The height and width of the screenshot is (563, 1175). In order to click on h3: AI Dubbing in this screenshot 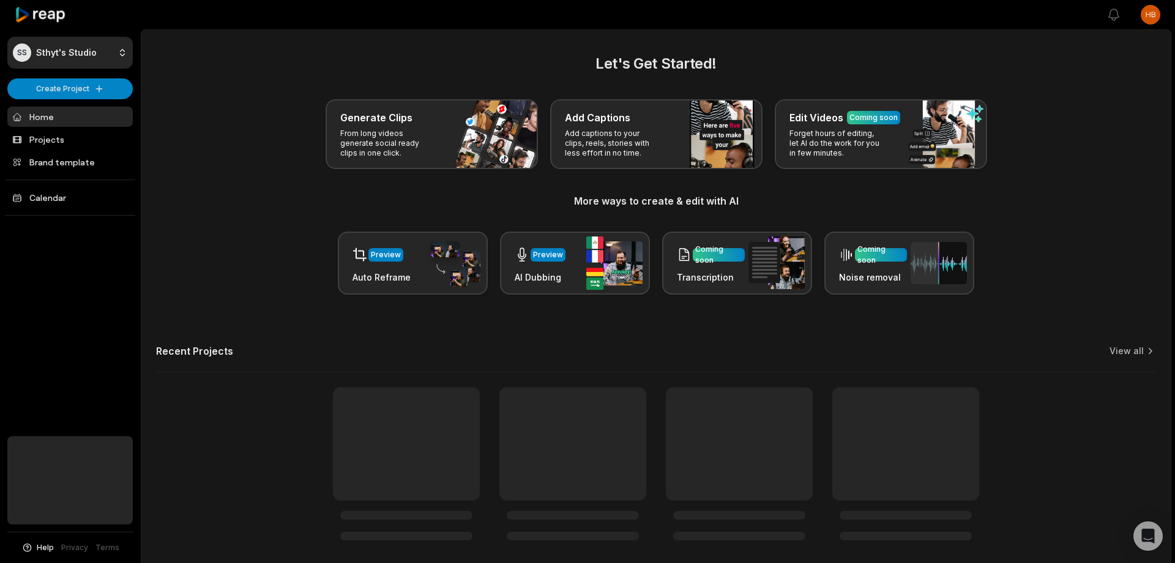, I will do `click(540, 277)`.